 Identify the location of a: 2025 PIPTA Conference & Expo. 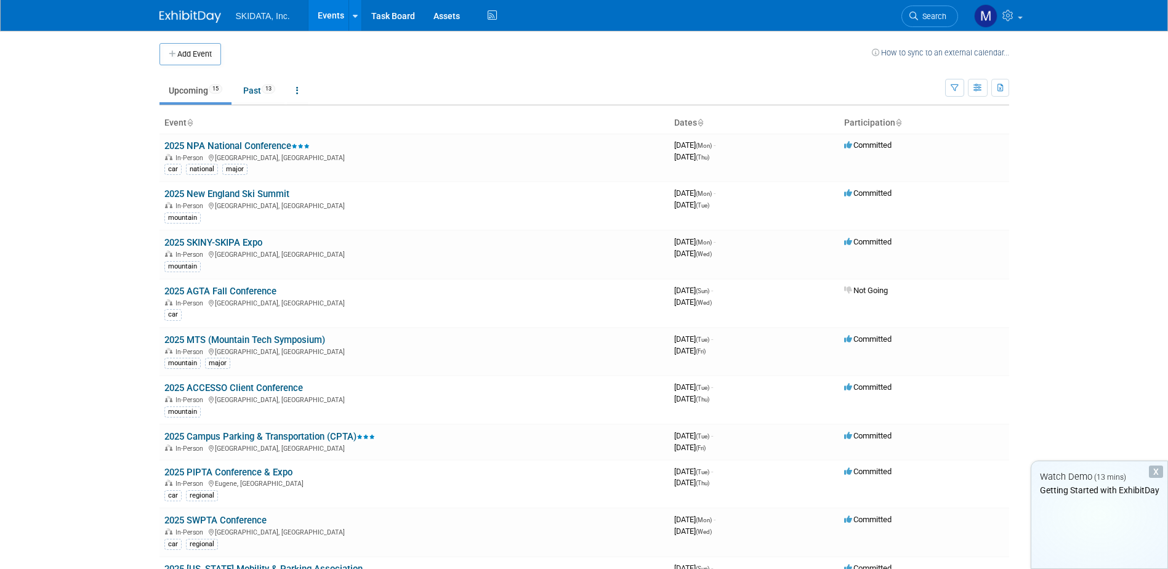
(228, 472).